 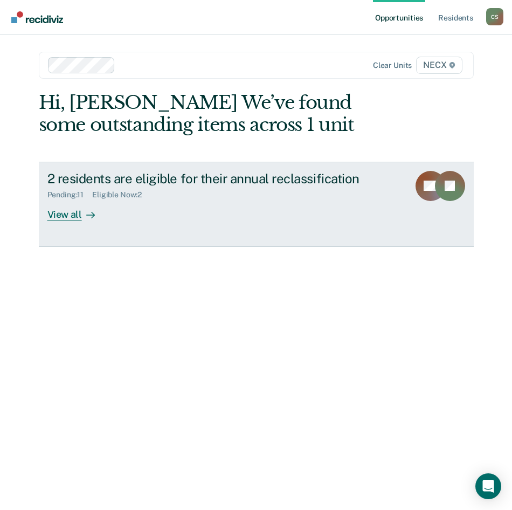 What do you see at coordinates (393, 65) in the screenshot?
I see `div: Clear units` at bounding box center [393, 65].